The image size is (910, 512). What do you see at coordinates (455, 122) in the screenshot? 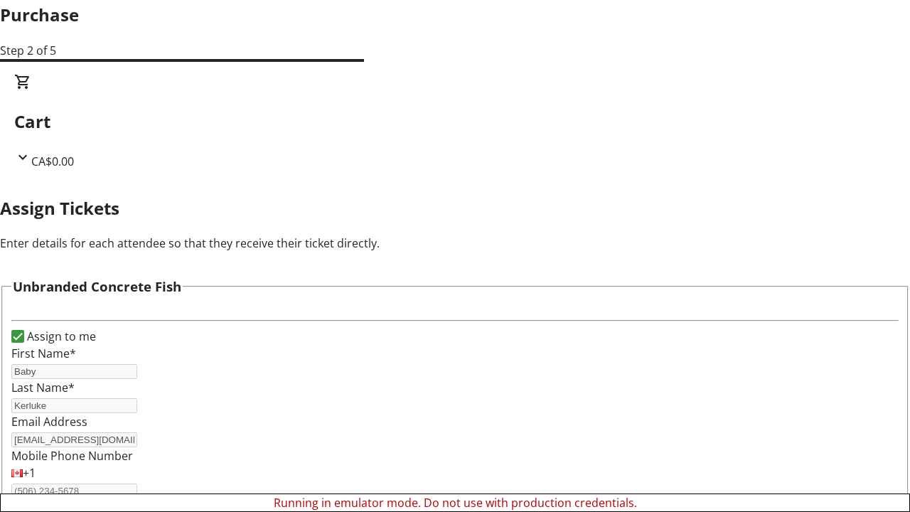
I see `h2: Cart` at bounding box center [455, 122].